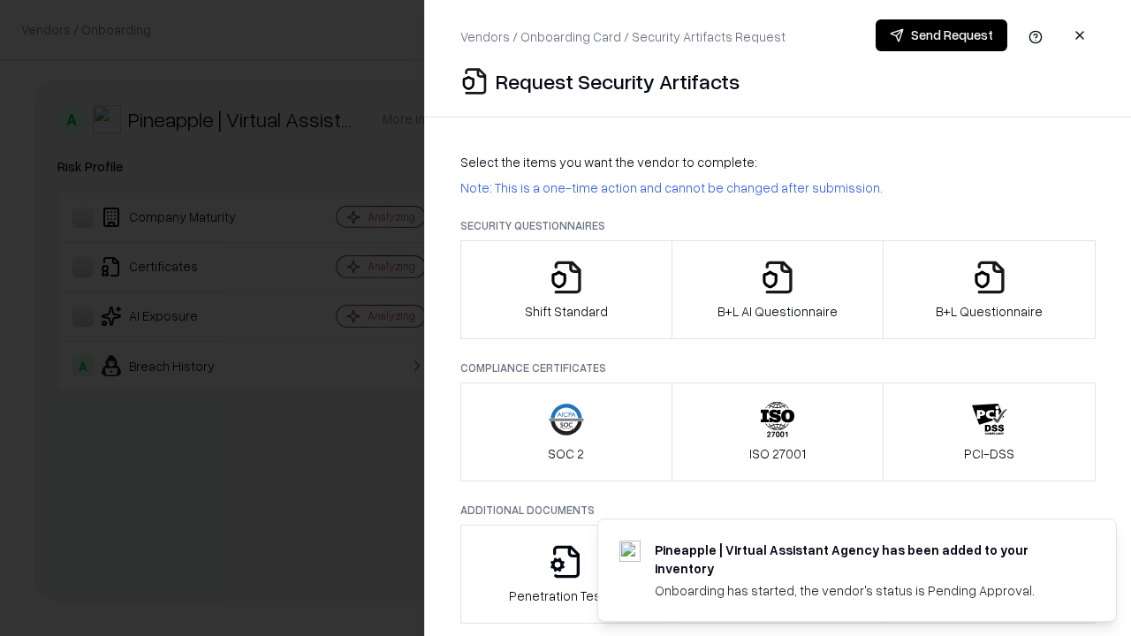 This screenshot has width=1131, height=636. Describe the element at coordinates (630, 551) in the screenshot. I see `img: trypineapple.com` at that location.